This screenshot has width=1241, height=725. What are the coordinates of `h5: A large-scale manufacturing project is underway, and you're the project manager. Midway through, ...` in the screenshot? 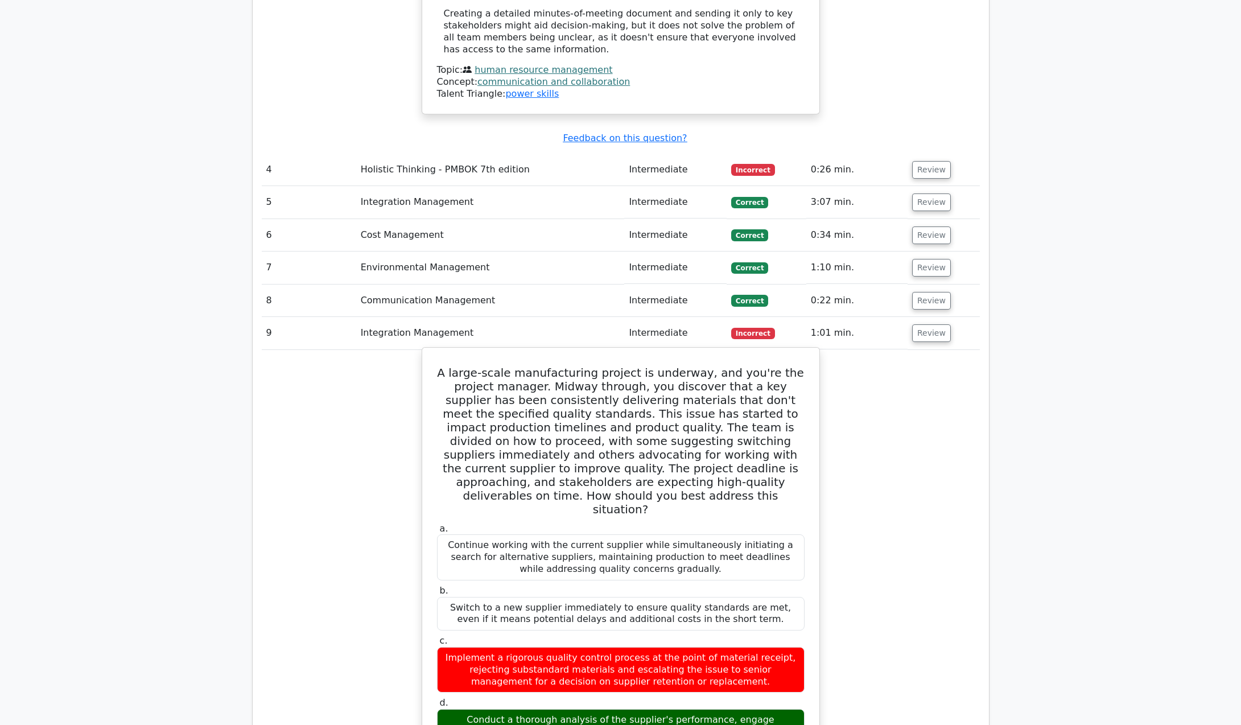 It's located at (621, 441).